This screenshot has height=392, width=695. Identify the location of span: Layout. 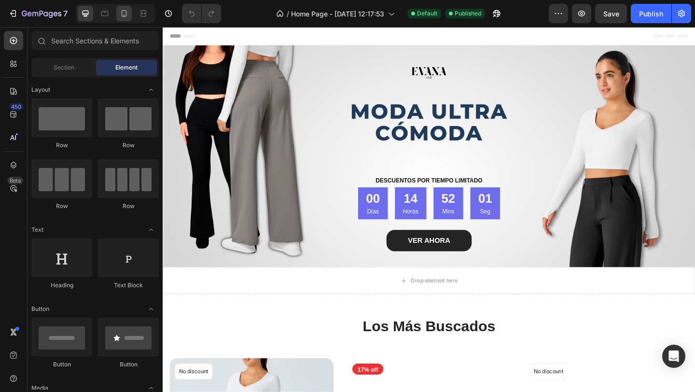
(41, 90).